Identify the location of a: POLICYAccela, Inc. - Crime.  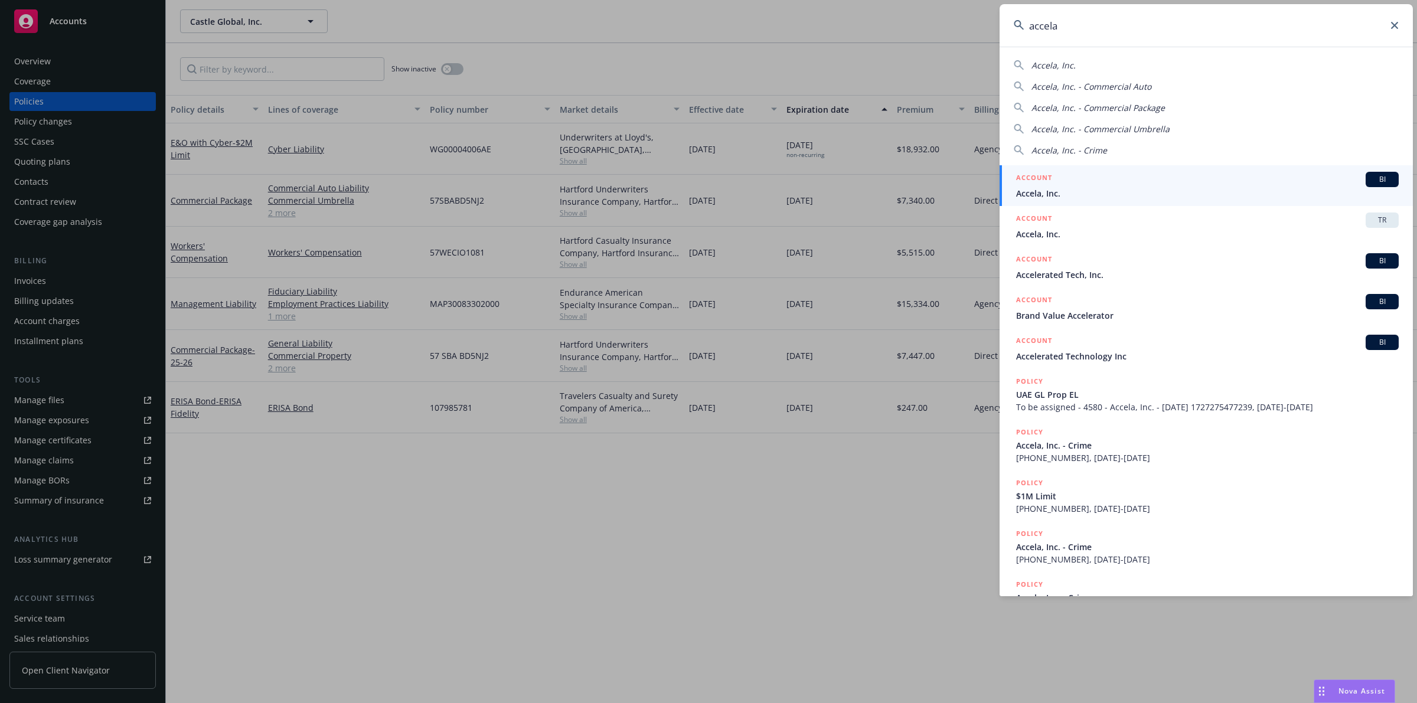
(1206, 597).